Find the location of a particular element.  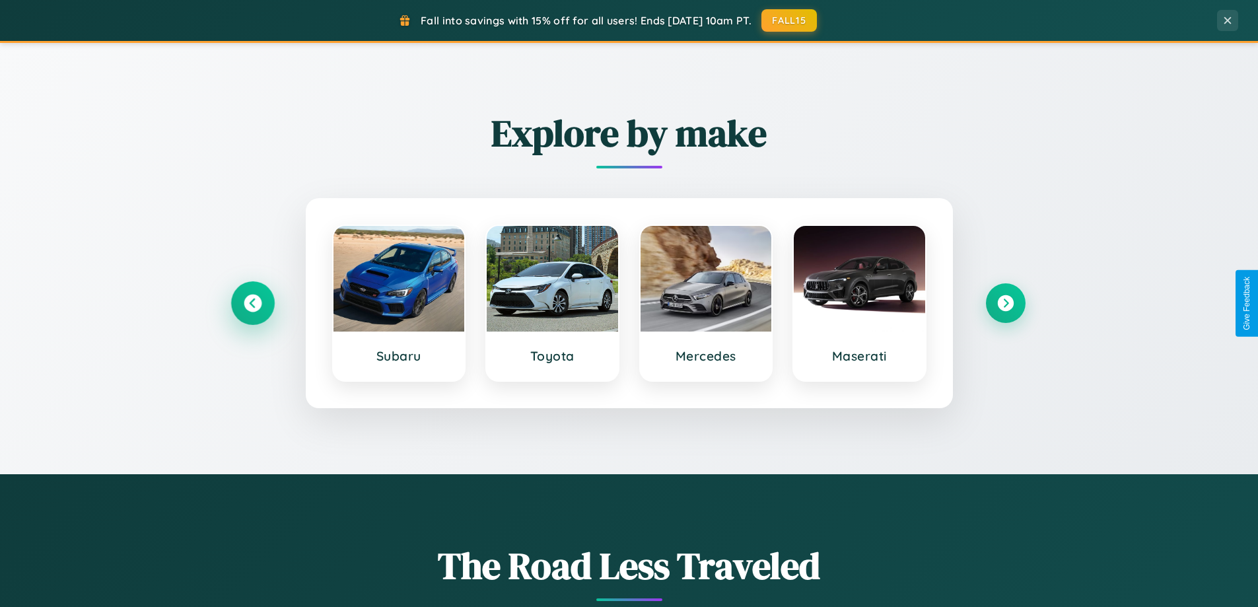

h3: Subaru is located at coordinates (399, 356).